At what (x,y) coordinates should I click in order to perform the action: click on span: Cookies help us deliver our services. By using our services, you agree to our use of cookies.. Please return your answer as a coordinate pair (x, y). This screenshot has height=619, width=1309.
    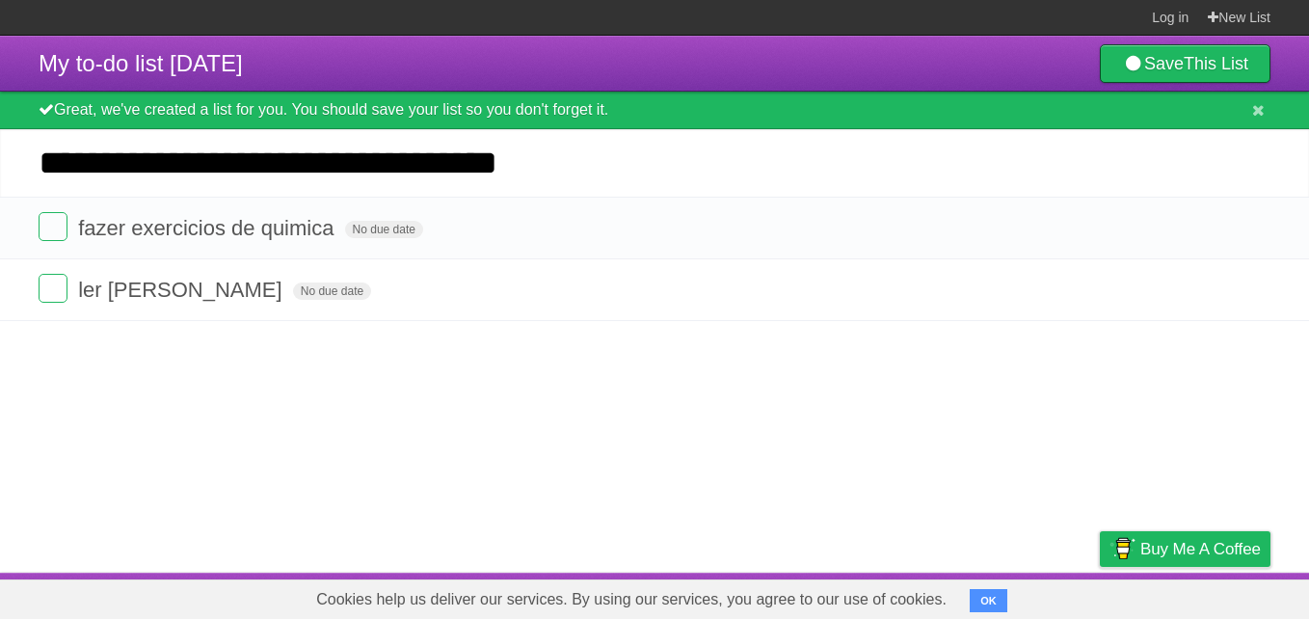
    Looking at the image, I should click on (631, 599).